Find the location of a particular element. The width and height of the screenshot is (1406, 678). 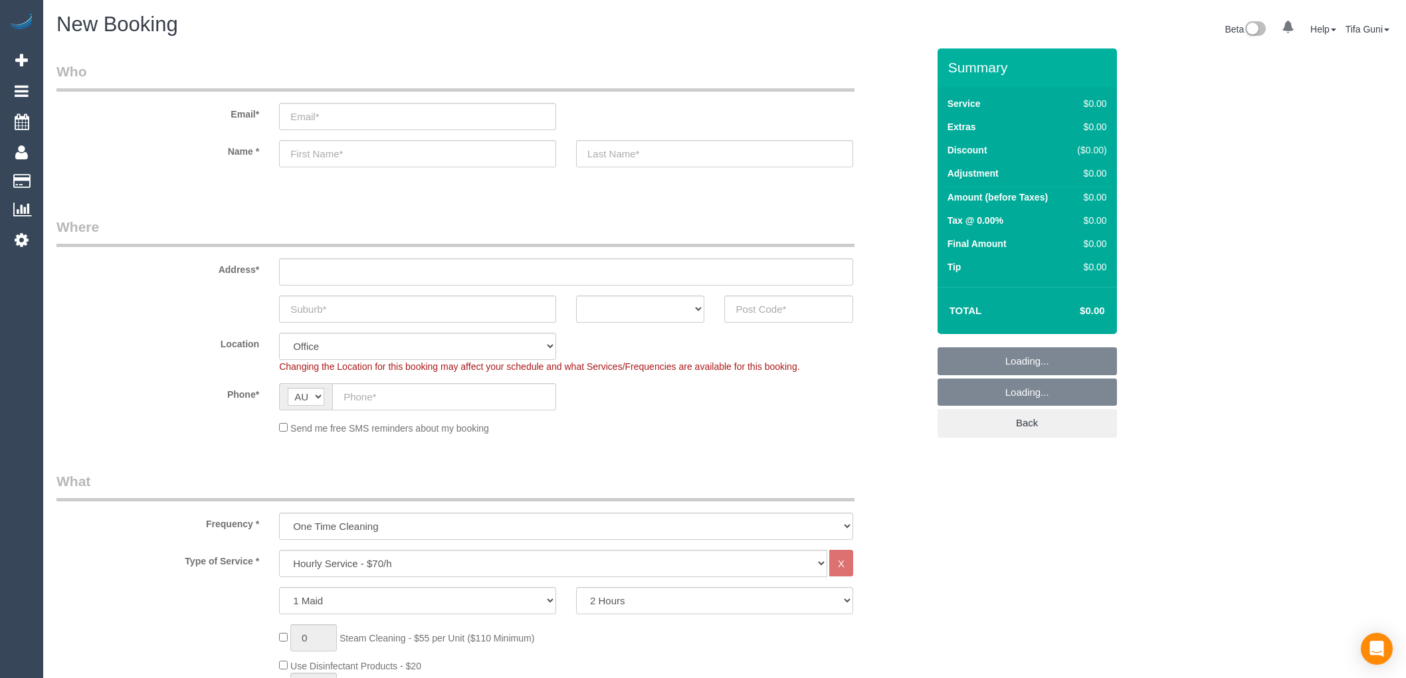

span: Steam Cleaning - $55 per Unit ($110 Minimum) is located at coordinates (437, 639).